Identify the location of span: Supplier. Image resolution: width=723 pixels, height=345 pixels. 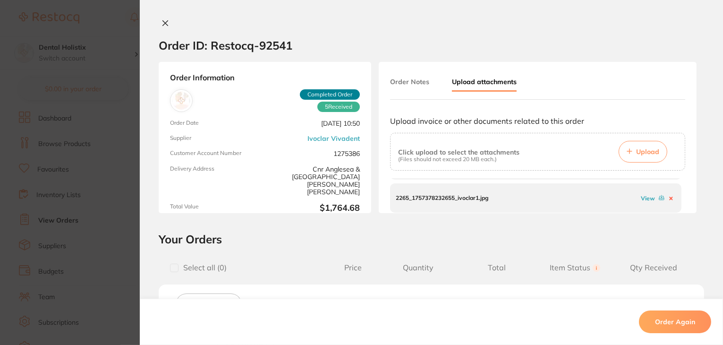
(215, 138).